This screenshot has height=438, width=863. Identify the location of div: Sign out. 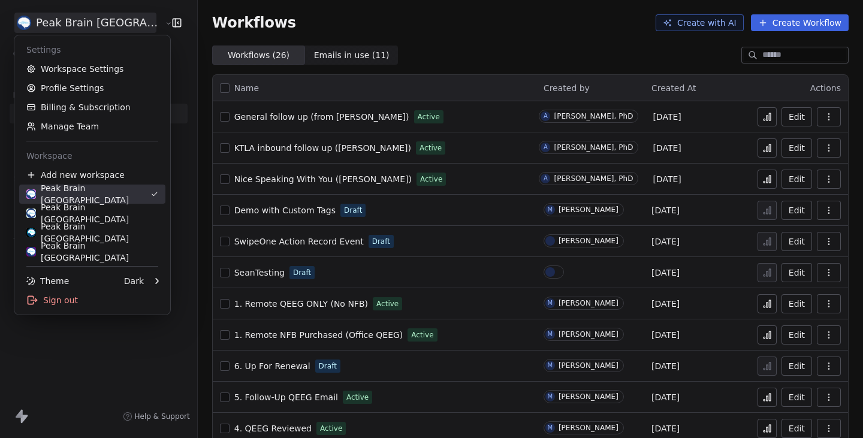
(92, 300).